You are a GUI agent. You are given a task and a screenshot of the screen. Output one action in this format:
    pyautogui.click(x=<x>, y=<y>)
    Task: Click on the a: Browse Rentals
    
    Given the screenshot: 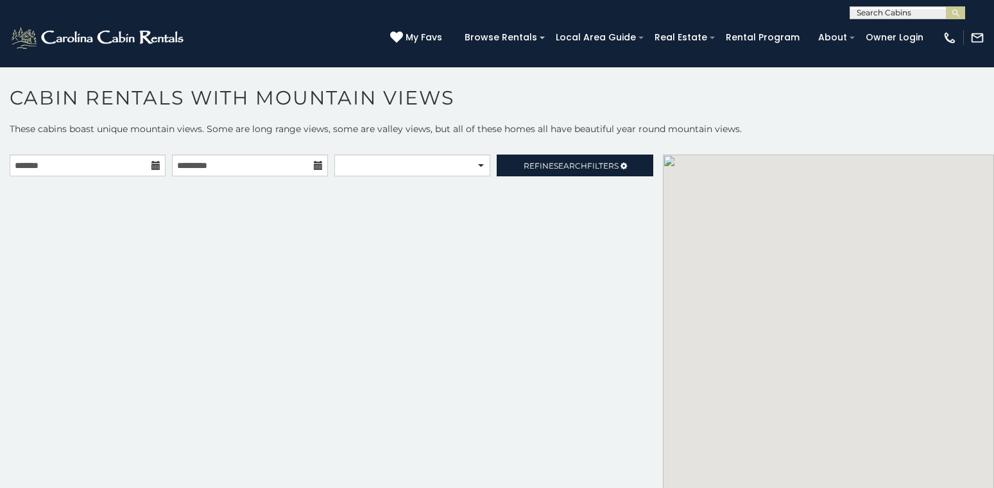 What is the action you would take?
    pyautogui.click(x=500, y=37)
    